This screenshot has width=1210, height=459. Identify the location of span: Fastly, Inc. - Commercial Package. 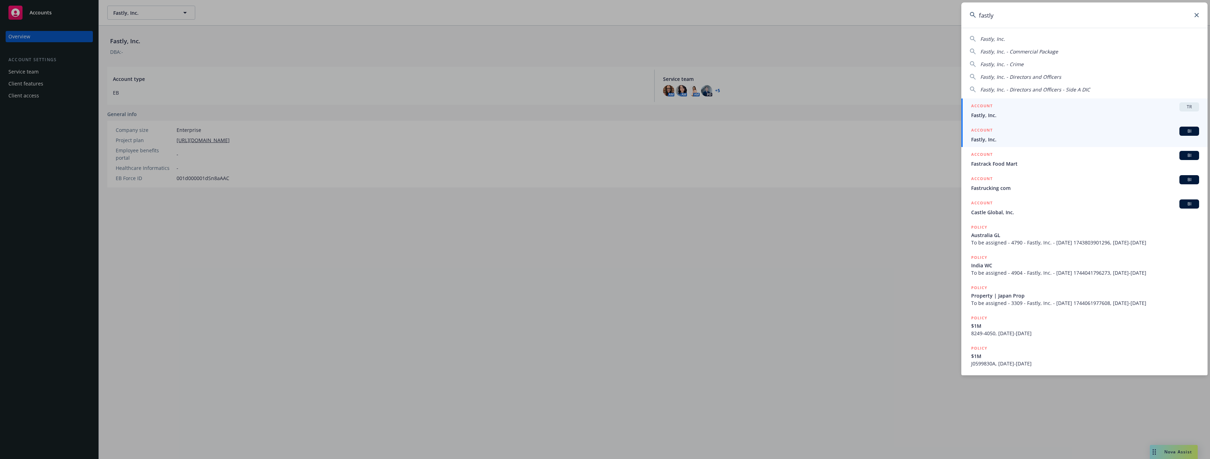
(1019, 51).